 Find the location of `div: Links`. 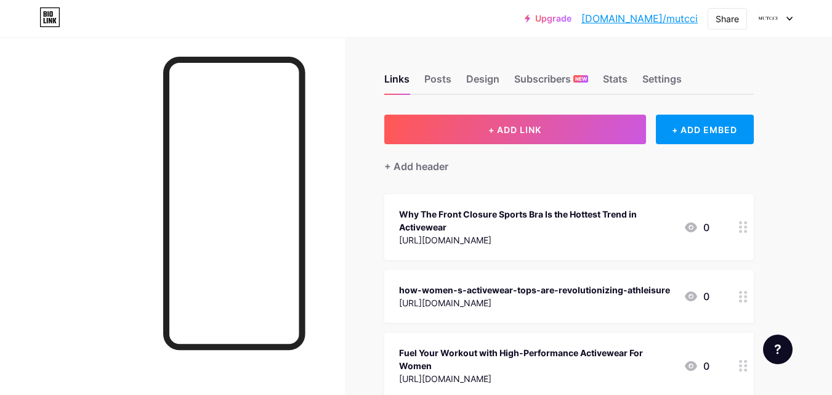

div: Links is located at coordinates (397, 83).